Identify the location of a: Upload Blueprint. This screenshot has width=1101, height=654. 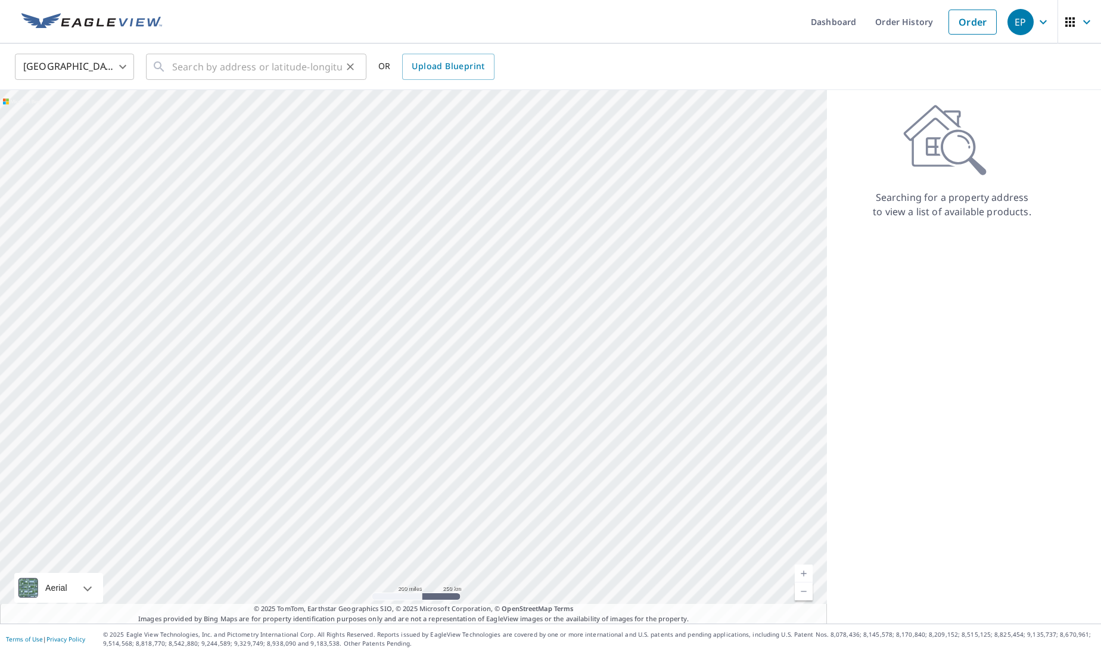
(448, 67).